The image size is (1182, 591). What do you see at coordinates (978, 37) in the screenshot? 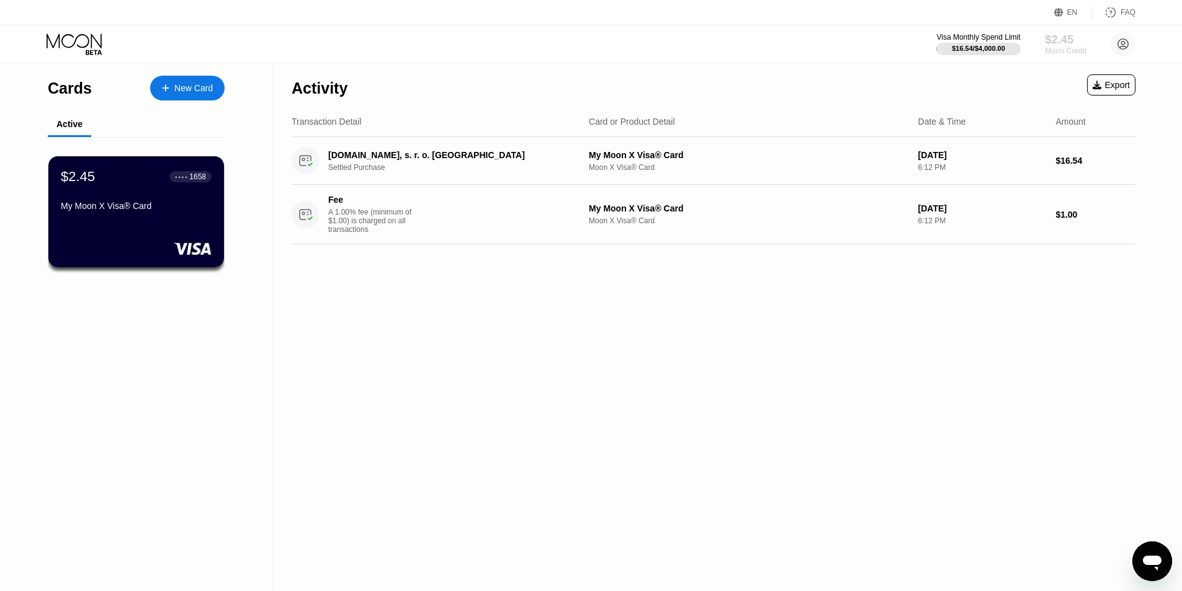
I see `div: Visa Monthly Spend Limit` at bounding box center [978, 37].